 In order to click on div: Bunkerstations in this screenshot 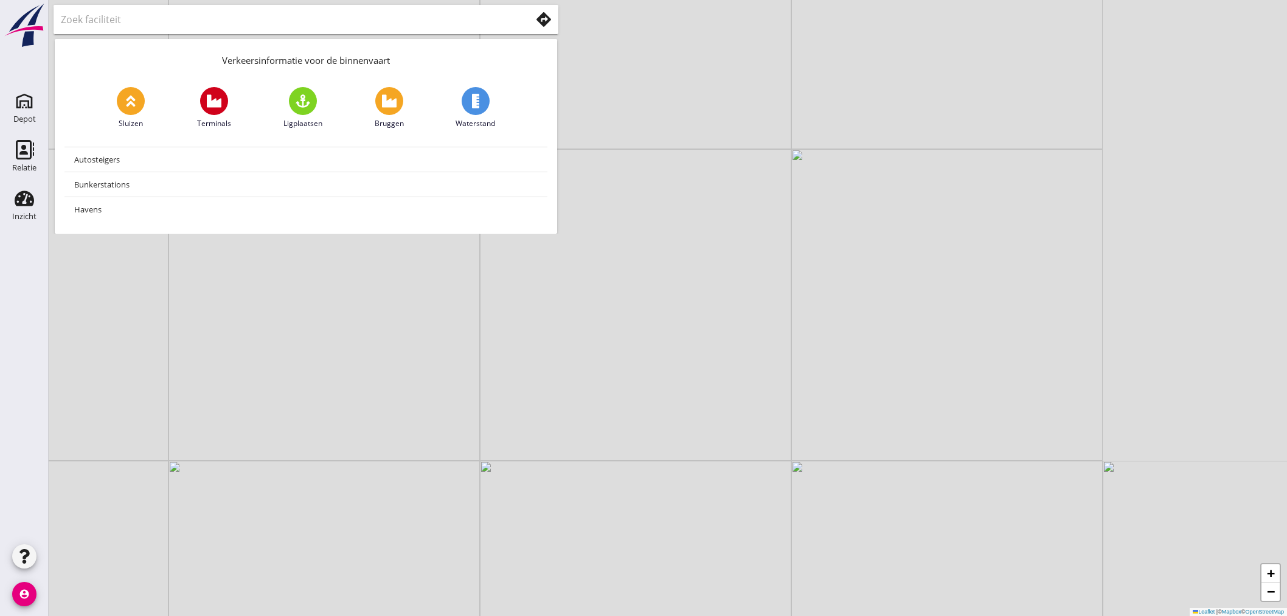, I will do `click(306, 184)`.